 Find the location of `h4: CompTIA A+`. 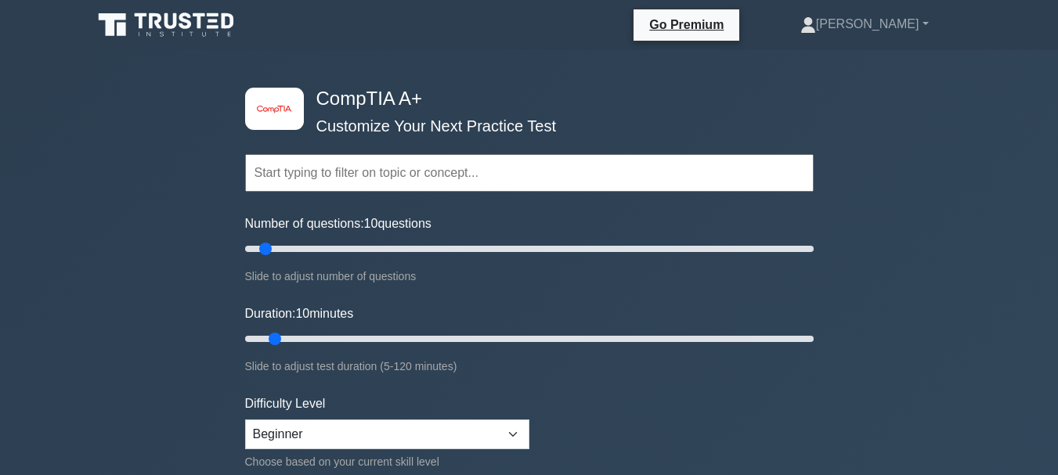

h4: CompTIA A+ is located at coordinates (523, 99).